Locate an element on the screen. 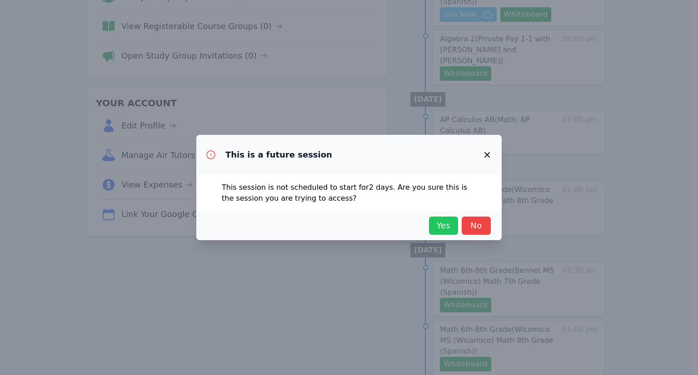  button: Yes is located at coordinates (444, 226).